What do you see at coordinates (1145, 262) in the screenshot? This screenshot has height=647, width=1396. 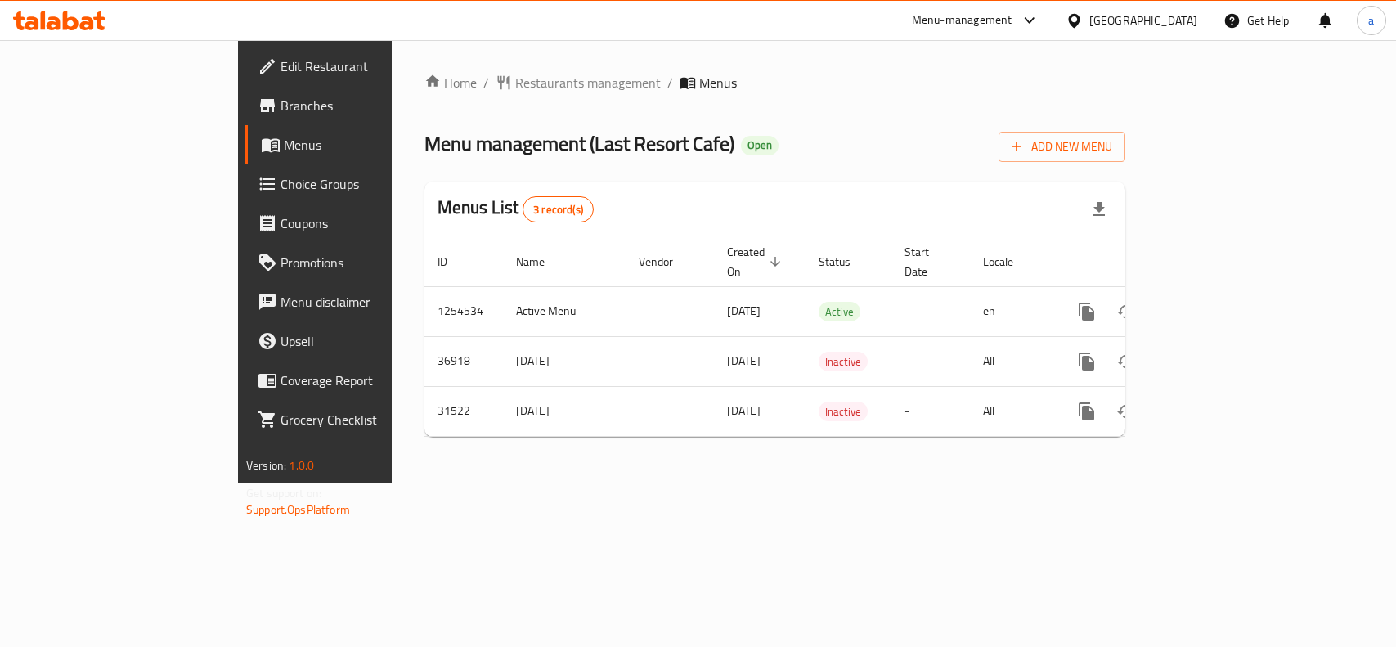 I see `th: Actions` at bounding box center [1145, 262].